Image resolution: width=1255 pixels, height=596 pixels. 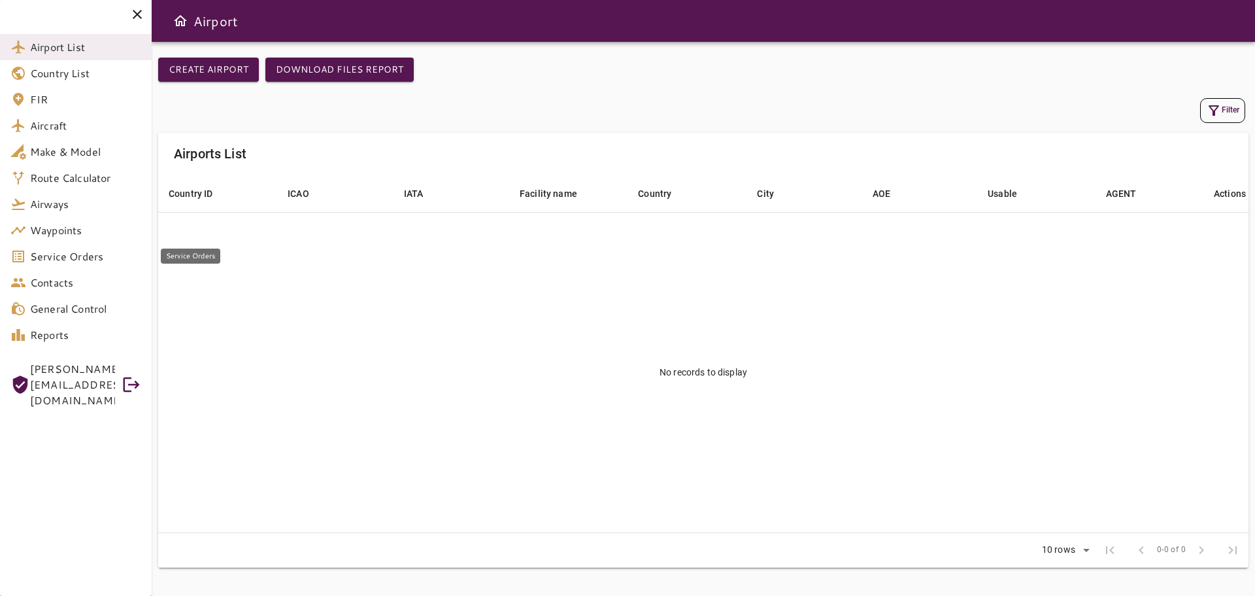 What do you see at coordinates (1002, 193) in the screenshot?
I see `div: Usable` at bounding box center [1002, 193].